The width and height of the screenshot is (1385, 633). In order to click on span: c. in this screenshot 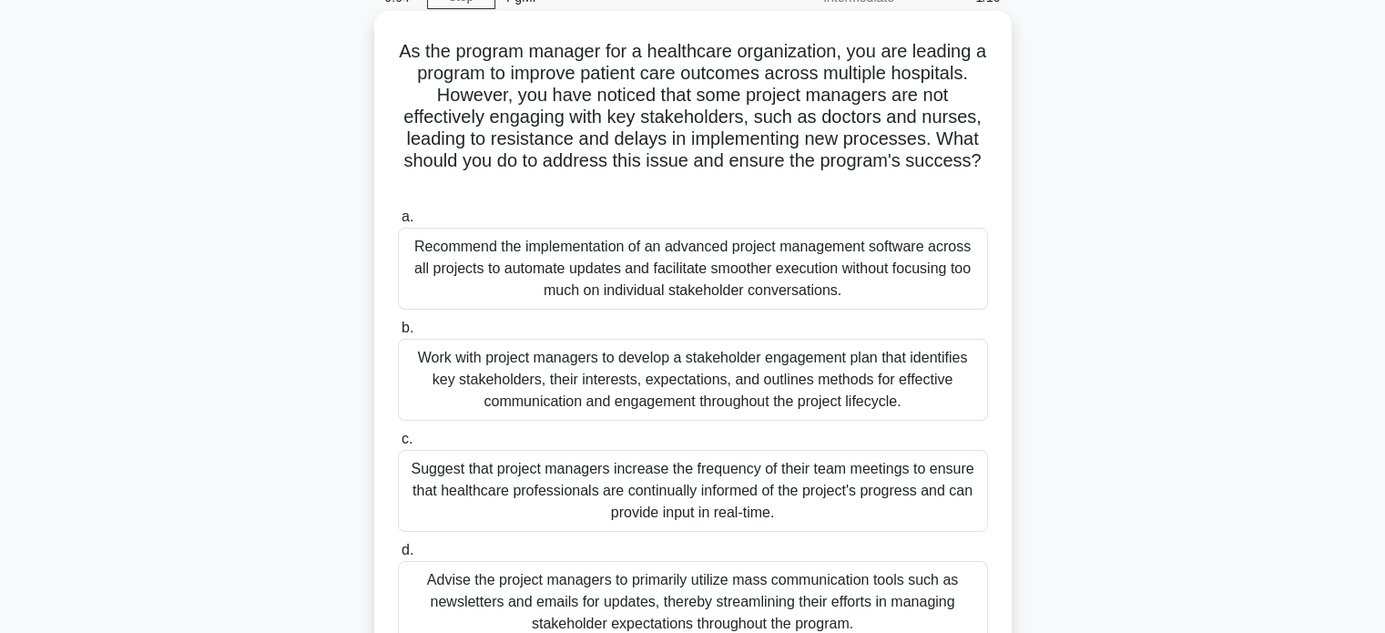, I will do `click(407, 438)`.